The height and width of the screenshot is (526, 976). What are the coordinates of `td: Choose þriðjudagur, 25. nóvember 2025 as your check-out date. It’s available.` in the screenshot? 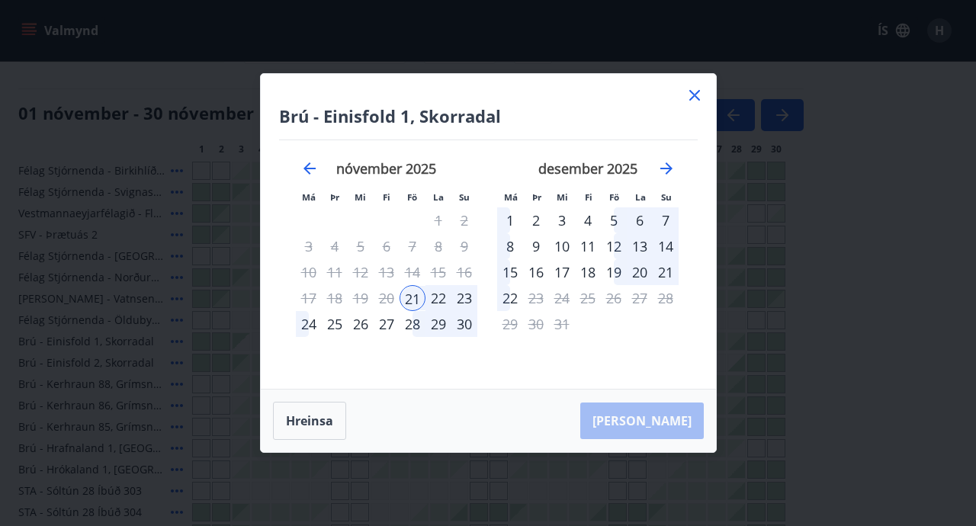 It's located at (335, 324).